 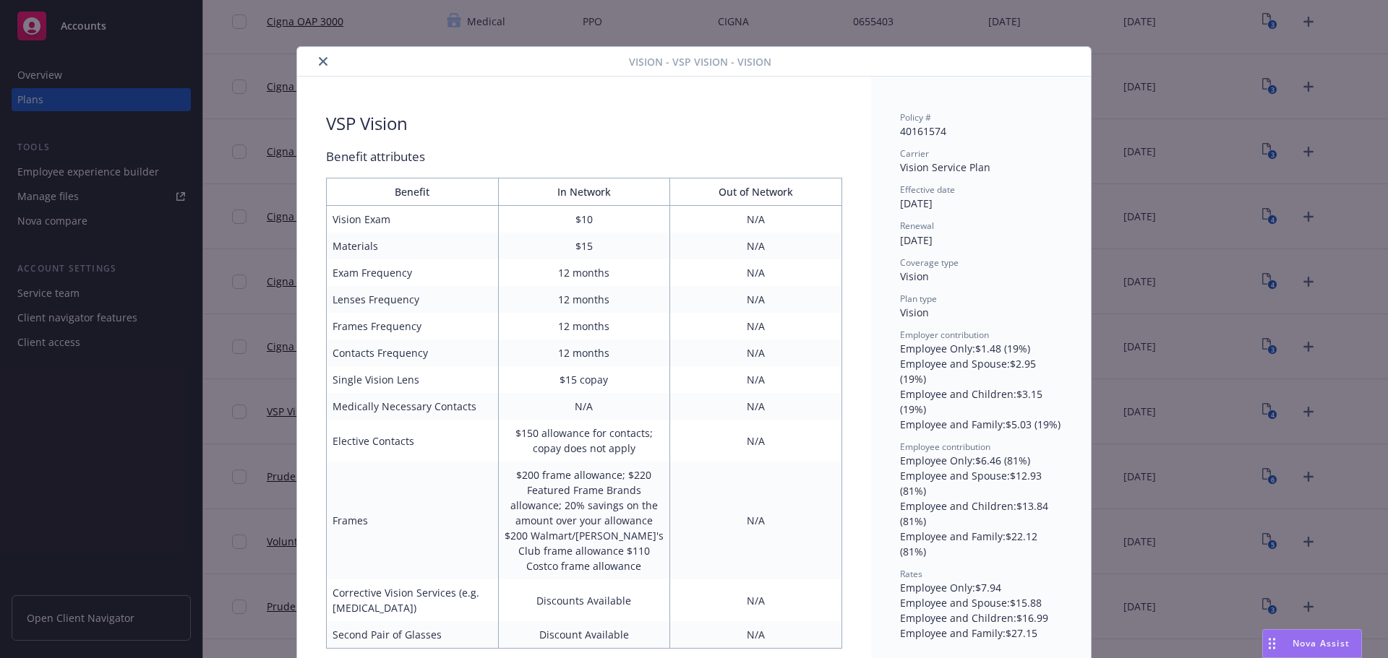 I want to click on div: Employee and Spouse : $12.93 (81%), so click(x=981, y=483).